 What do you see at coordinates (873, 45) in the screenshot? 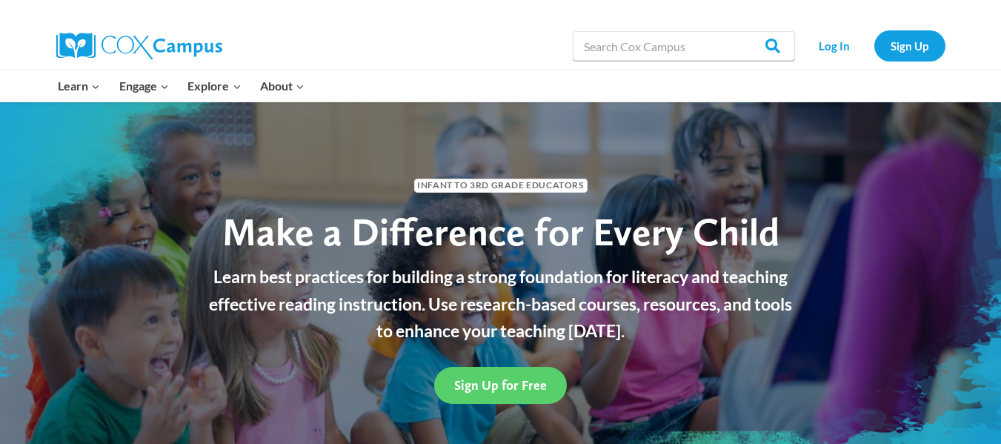
I see `nav: Secondary Navigation` at bounding box center [873, 45].